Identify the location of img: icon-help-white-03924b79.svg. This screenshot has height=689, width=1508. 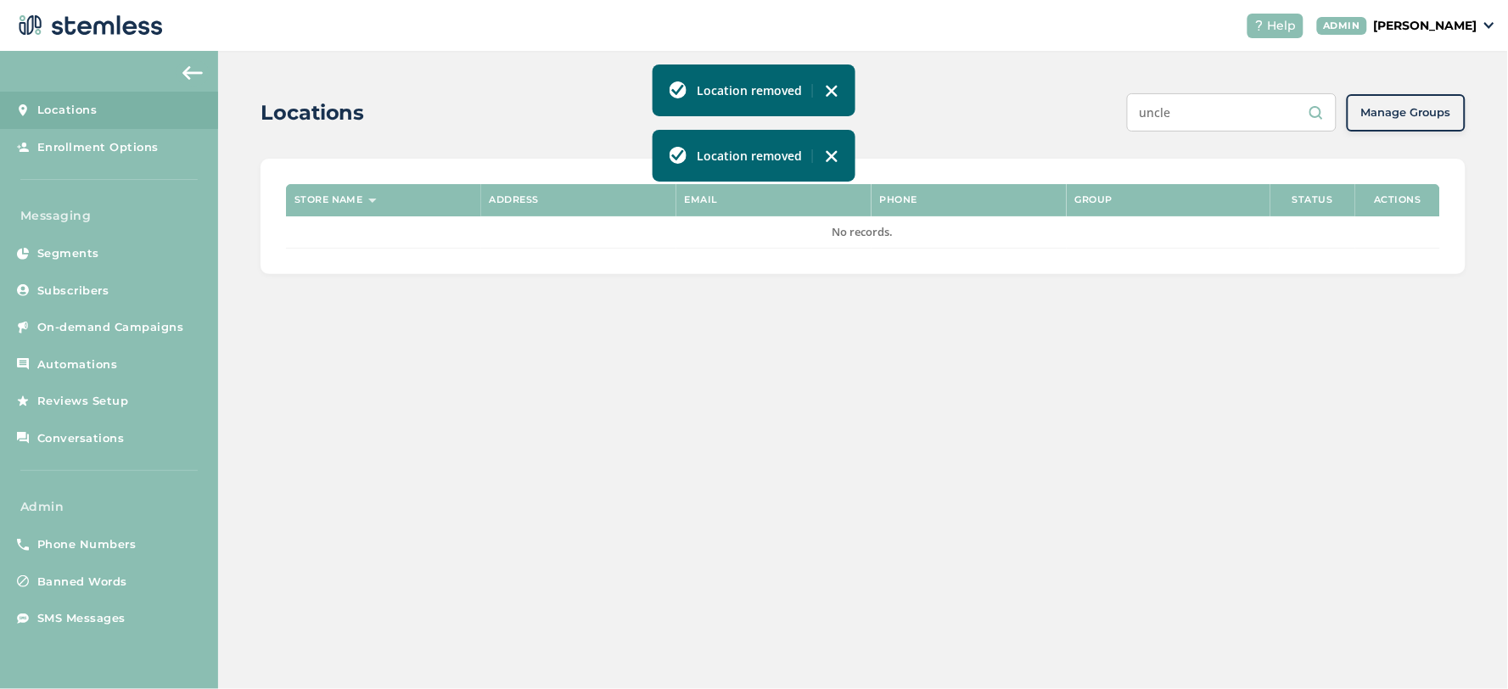
(1259, 25).